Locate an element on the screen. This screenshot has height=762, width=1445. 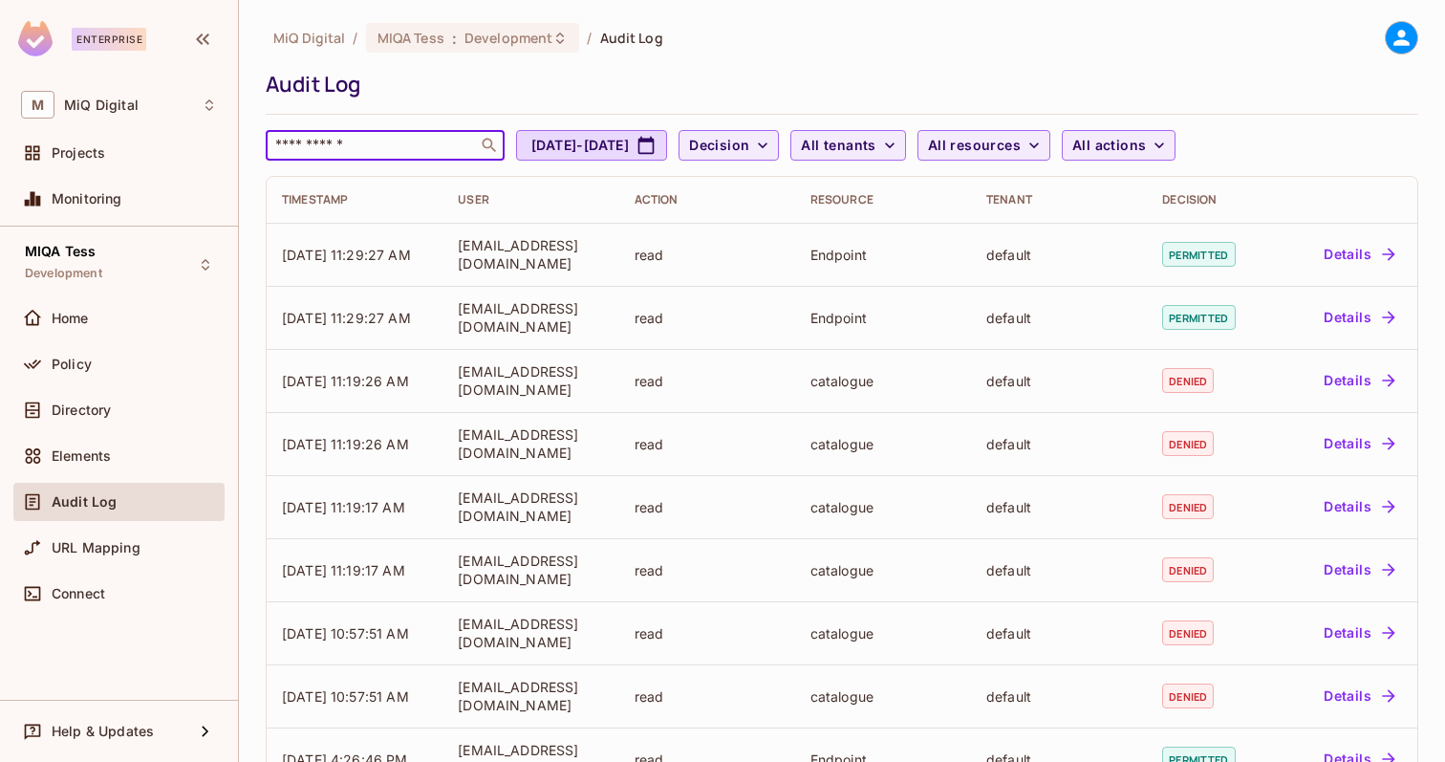
button: All actions is located at coordinates (1119, 145).